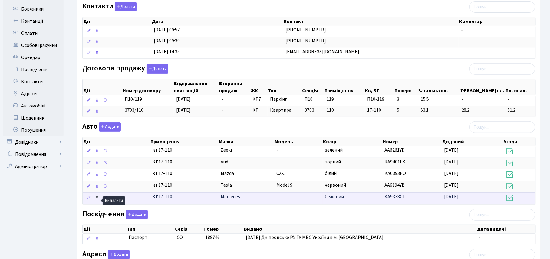 The image size is (550, 259). Describe the element at coordinates (33, 57) in the screenshot. I see `a: Орендарі` at that location.